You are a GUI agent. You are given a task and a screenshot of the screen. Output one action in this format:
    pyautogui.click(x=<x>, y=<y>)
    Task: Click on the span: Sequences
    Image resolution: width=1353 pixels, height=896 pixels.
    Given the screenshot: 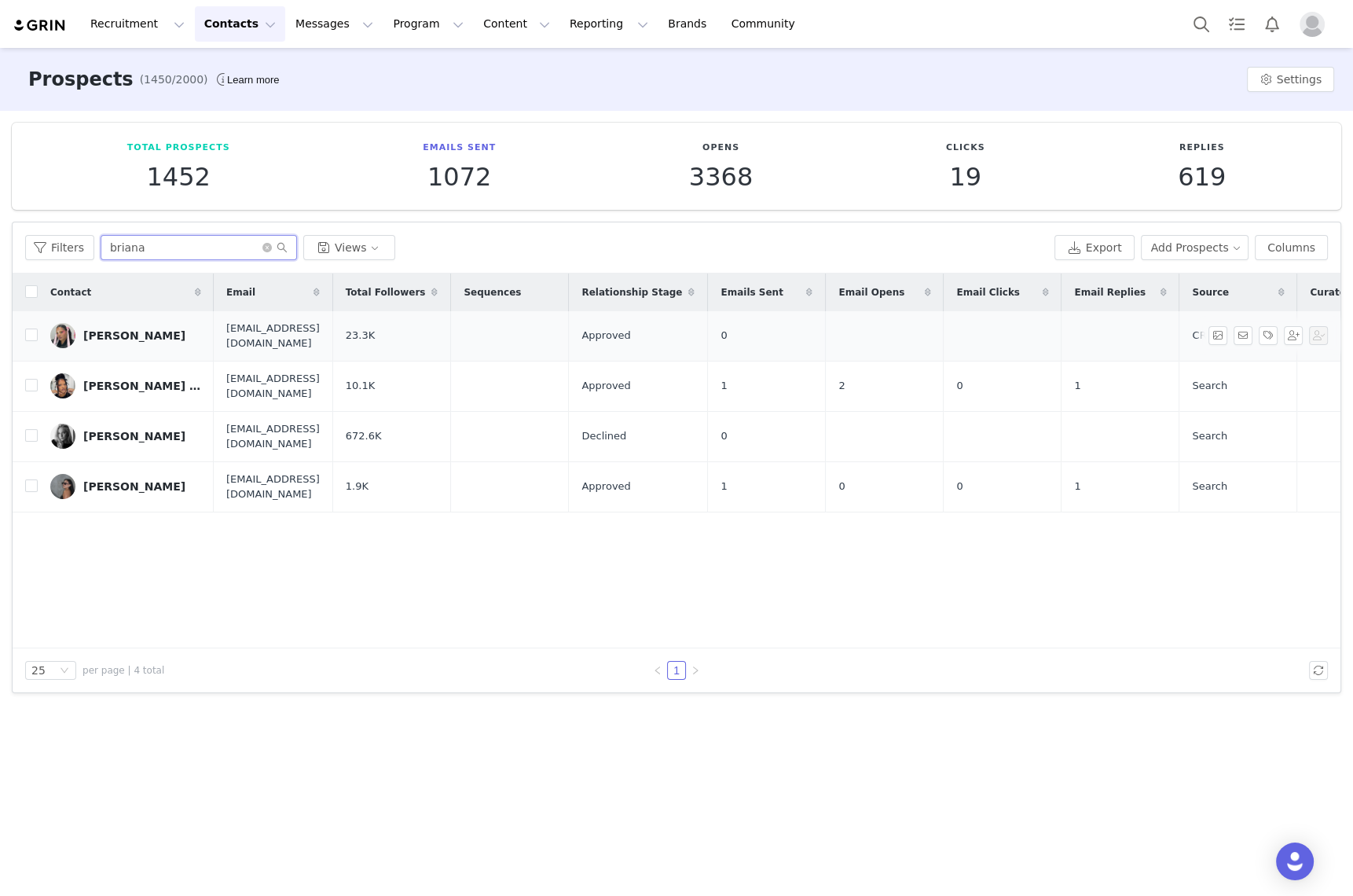 What is the action you would take?
    pyautogui.click(x=492, y=293)
    